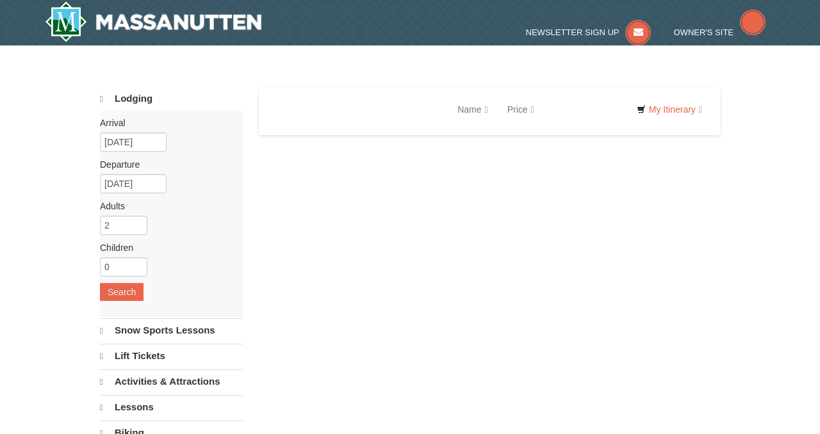  What do you see at coordinates (171, 331) in the screenshot?
I see `a: Snow Sports Lessons` at bounding box center [171, 331].